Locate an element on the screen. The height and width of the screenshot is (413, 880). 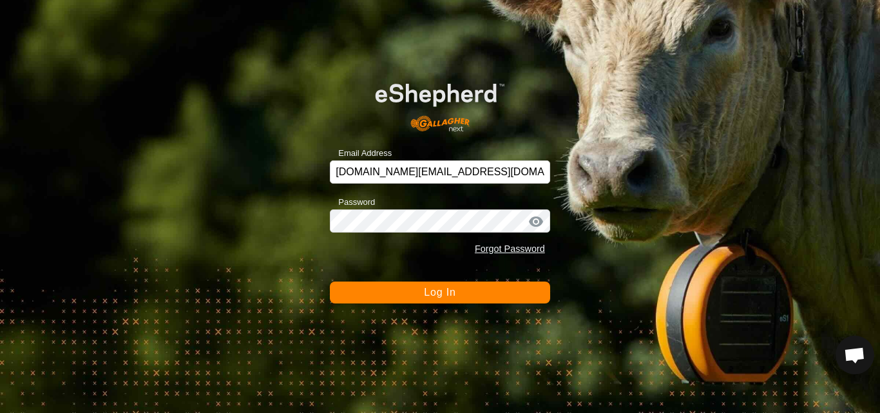
input: Email Address is located at coordinates (440, 172).